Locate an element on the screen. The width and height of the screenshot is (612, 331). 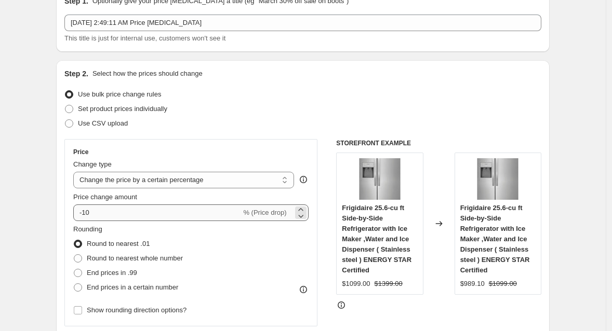
h3: Price is located at coordinates (81, 152).